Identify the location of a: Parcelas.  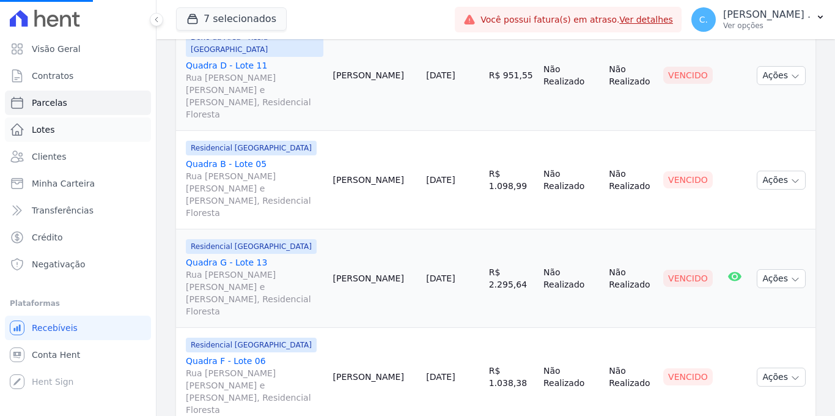
(78, 103).